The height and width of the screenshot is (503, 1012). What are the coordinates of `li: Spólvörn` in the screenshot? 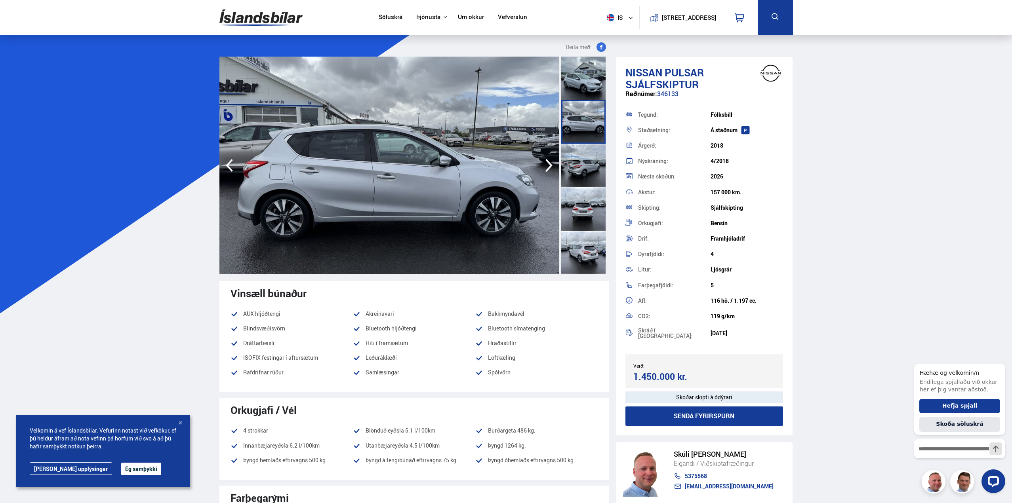 It's located at (536, 375).